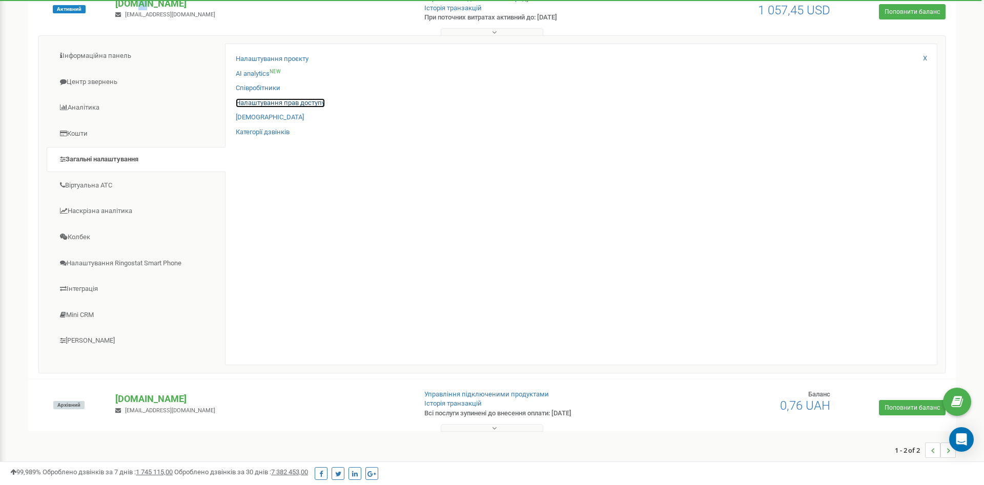  What do you see at coordinates (486, 394) in the screenshot?
I see `a: Управління підключеними продуктами` at bounding box center [486, 394].